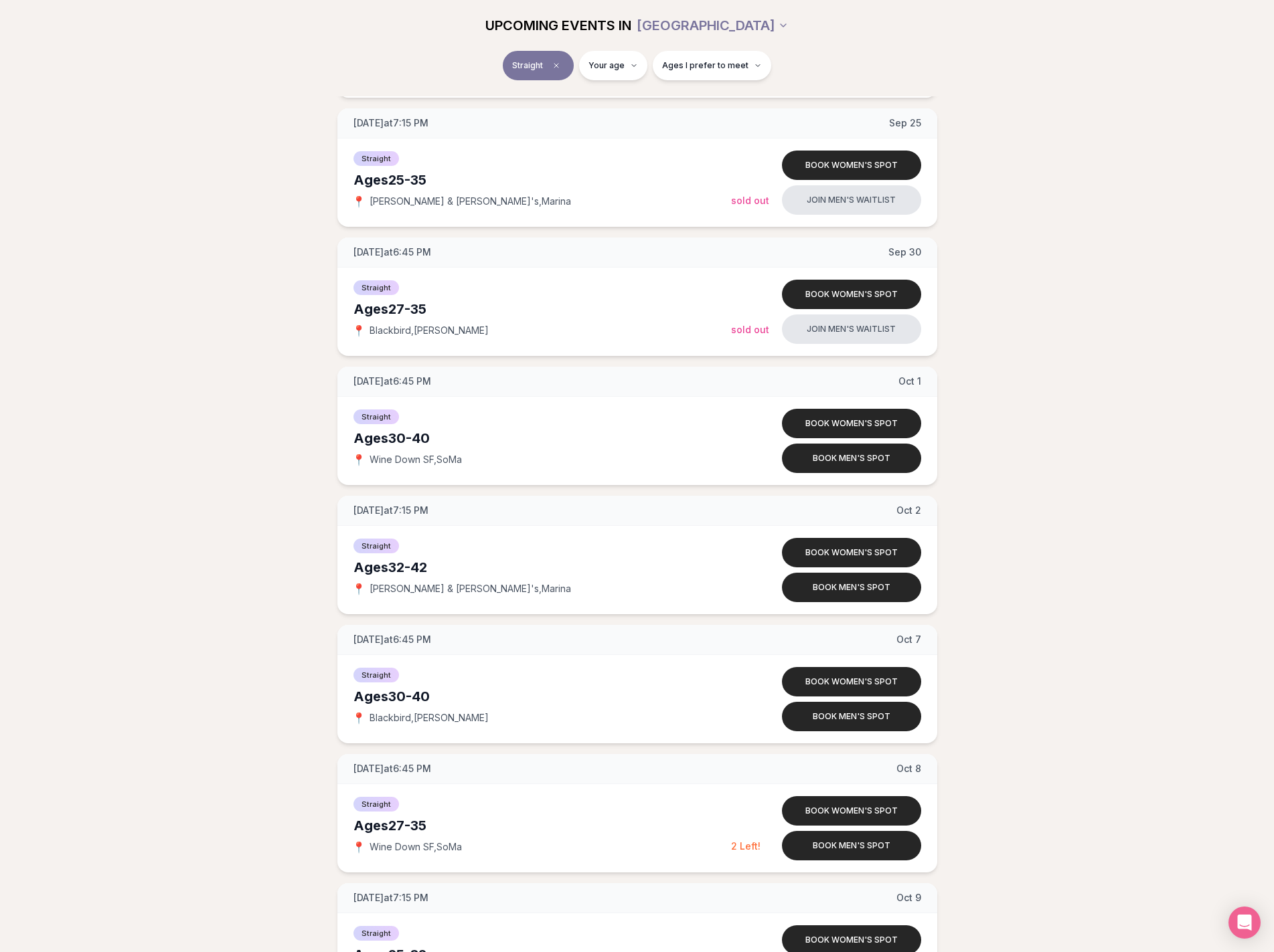  What do you see at coordinates (908, 510) in the screenshot?
I see `span: Oct 2` at bounding box center [908, 510].